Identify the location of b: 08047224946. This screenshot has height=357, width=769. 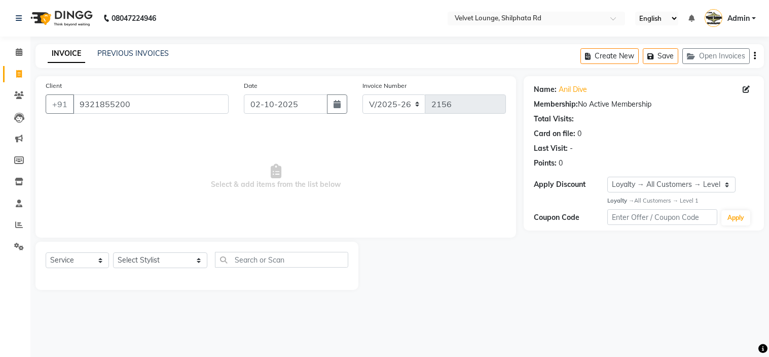
(134, 18).